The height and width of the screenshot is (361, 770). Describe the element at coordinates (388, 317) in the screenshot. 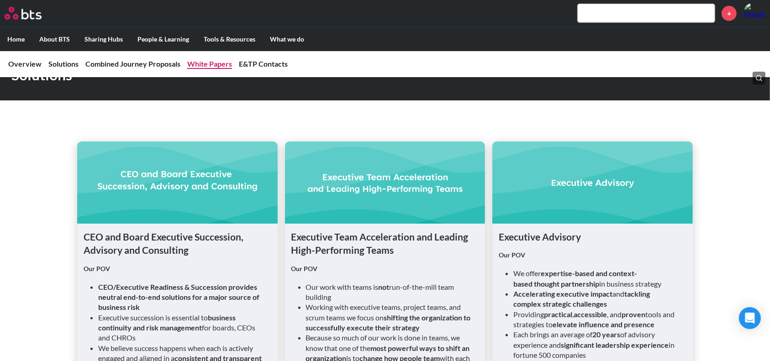

I see `li: Working with executive teams, project teams, and scrum teams we focus on` at that location.